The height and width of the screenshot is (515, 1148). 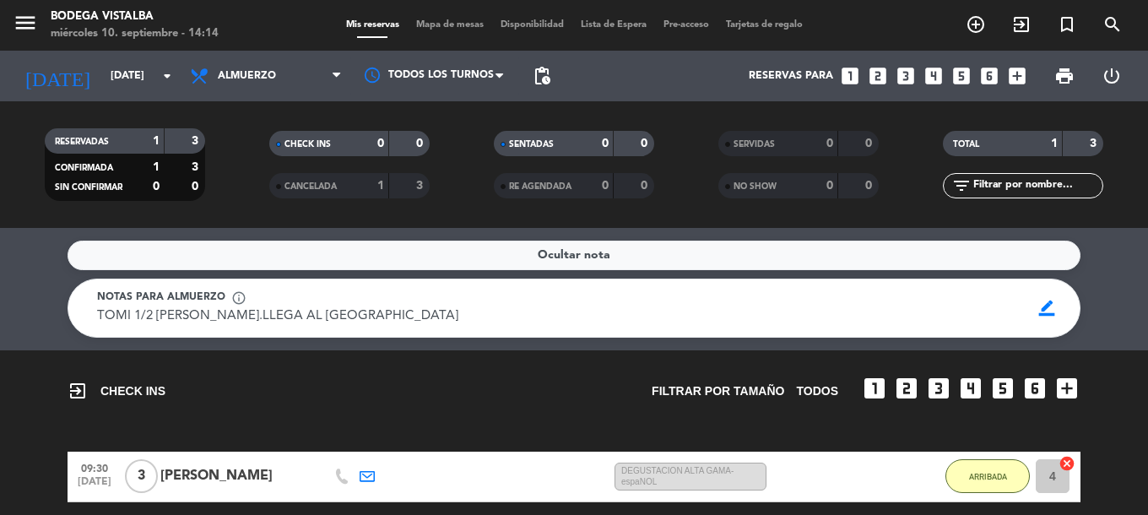 I want to click on div: miércoles 10. septiembre - 14:14, so click(x=134, y=34).